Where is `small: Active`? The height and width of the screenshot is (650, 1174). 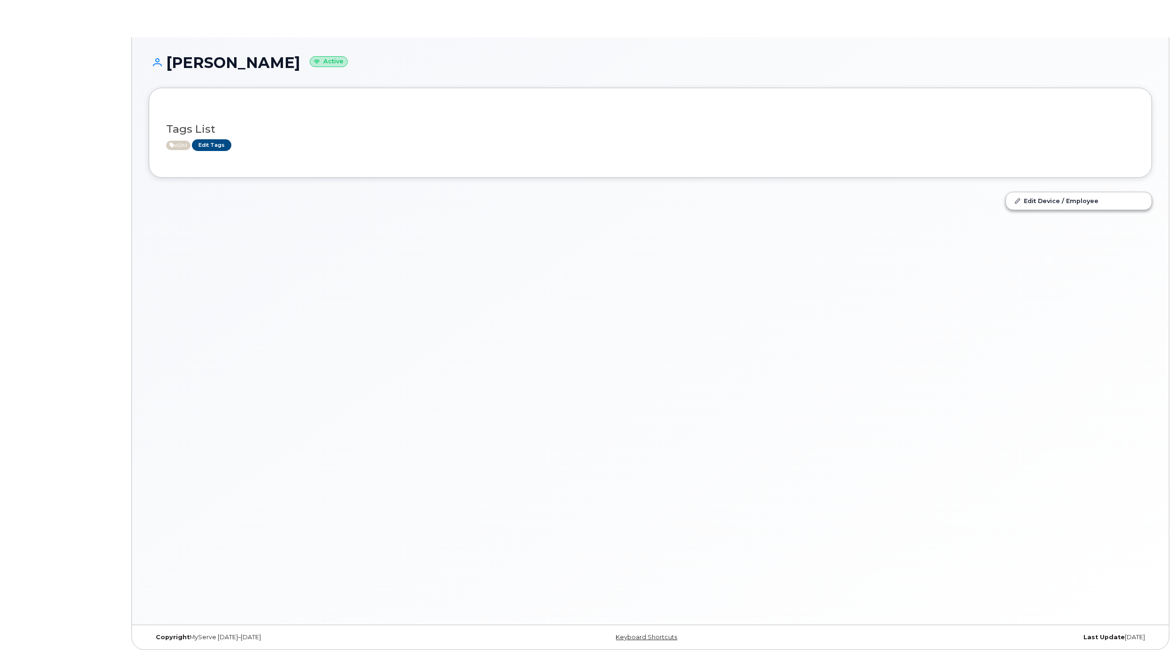
small: Active is located at coordinates (328, 61).